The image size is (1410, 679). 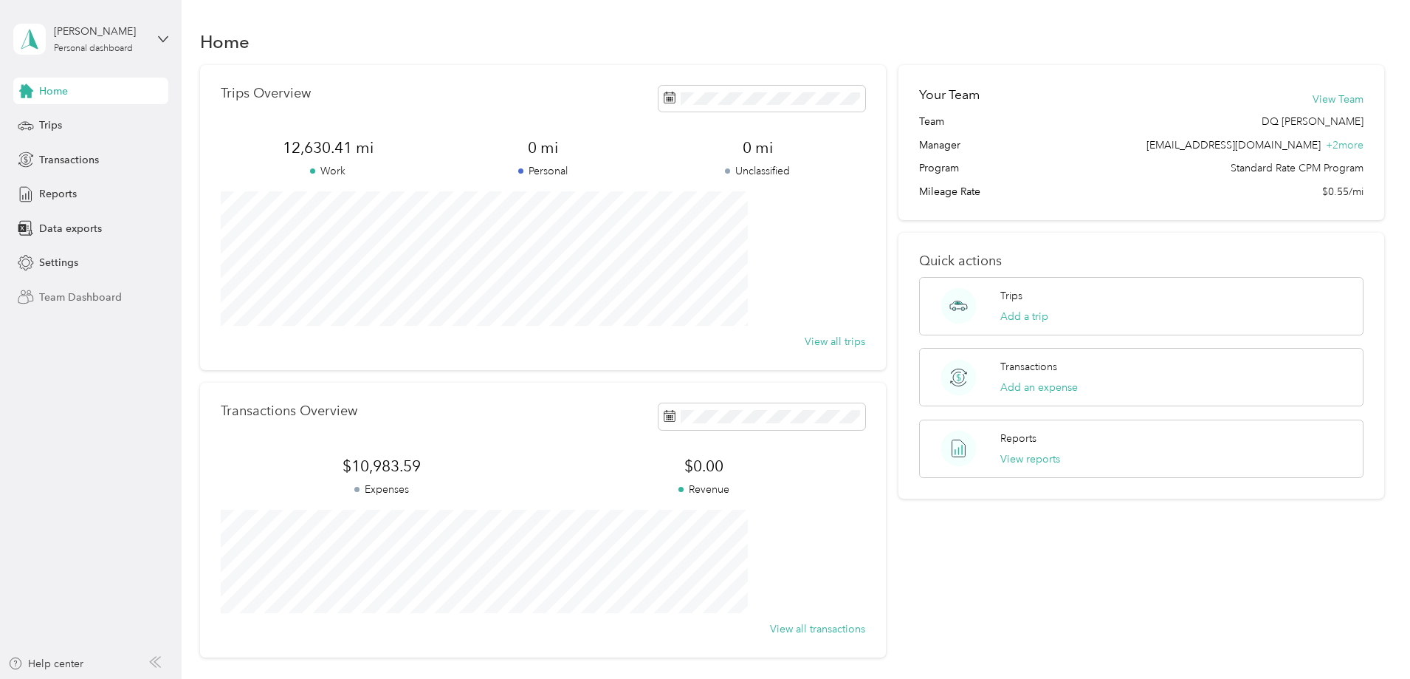 What do you see at coordinates (224, 41) in the screenshot?
I see `h1: Home` at bounding box center [224, 41].